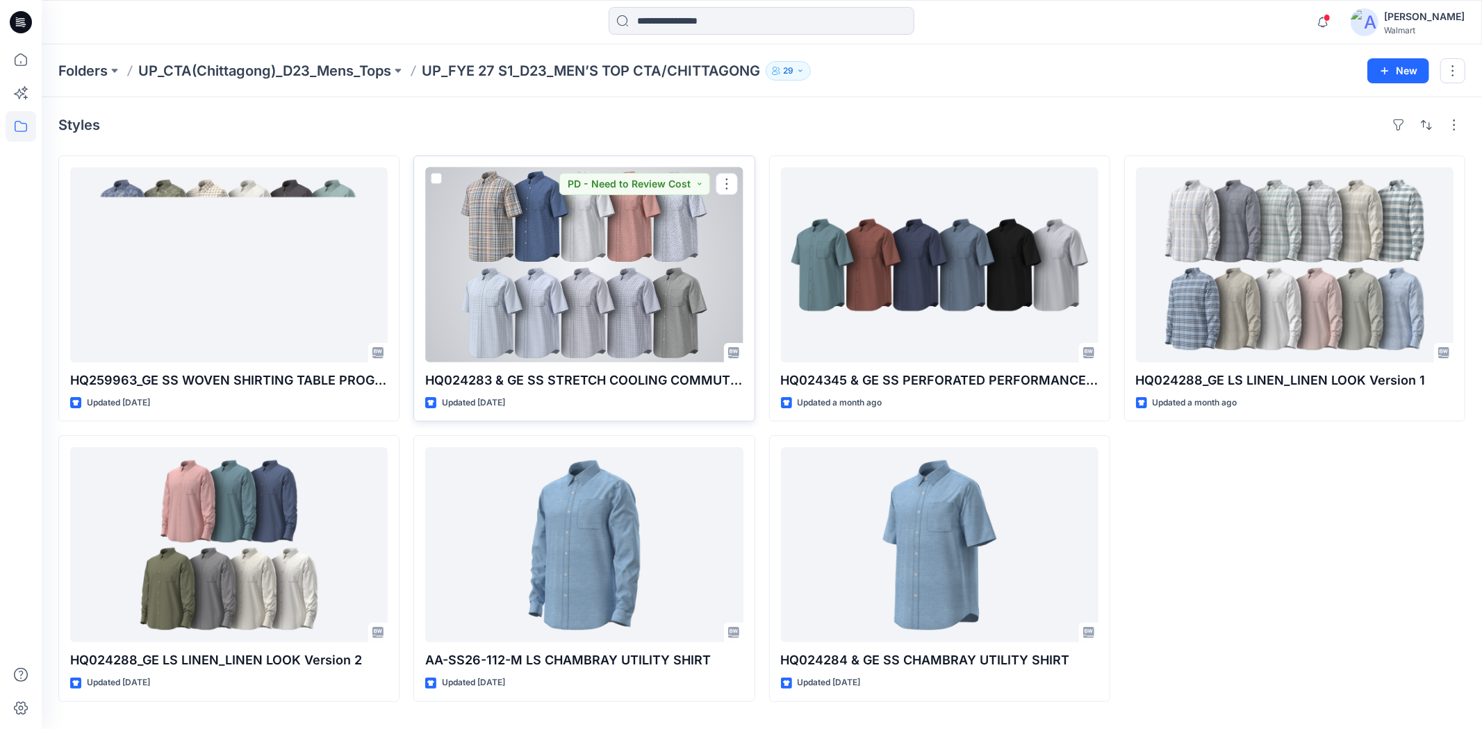 The width and height of the screenshot is (1482, 729). I want to click on a: HQ259963_GE SS WOVEN SHIRTING TABLE PROGRAM, so click(229, 265).